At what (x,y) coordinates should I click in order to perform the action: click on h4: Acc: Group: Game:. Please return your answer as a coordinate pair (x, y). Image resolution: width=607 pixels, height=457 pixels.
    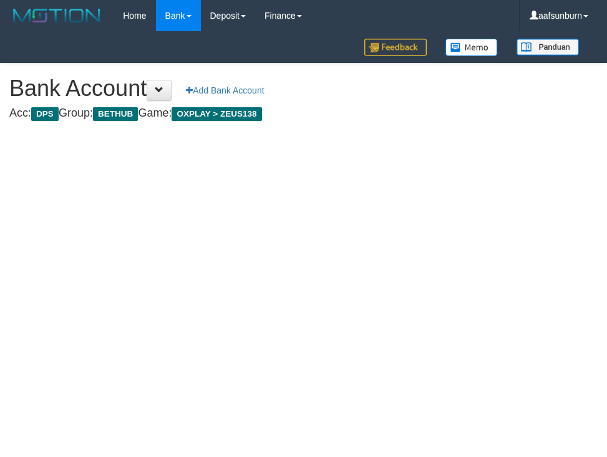
    Looking at the image, I should click on (303, 113).